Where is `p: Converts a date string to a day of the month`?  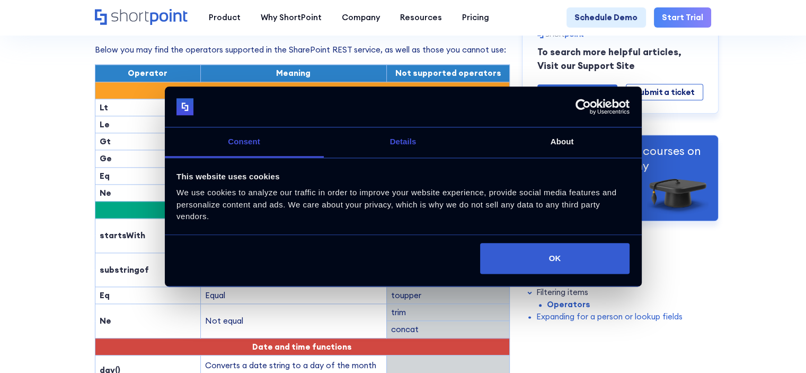 p: Converts a date string to a day of the month is located at coordinates (294, 365).